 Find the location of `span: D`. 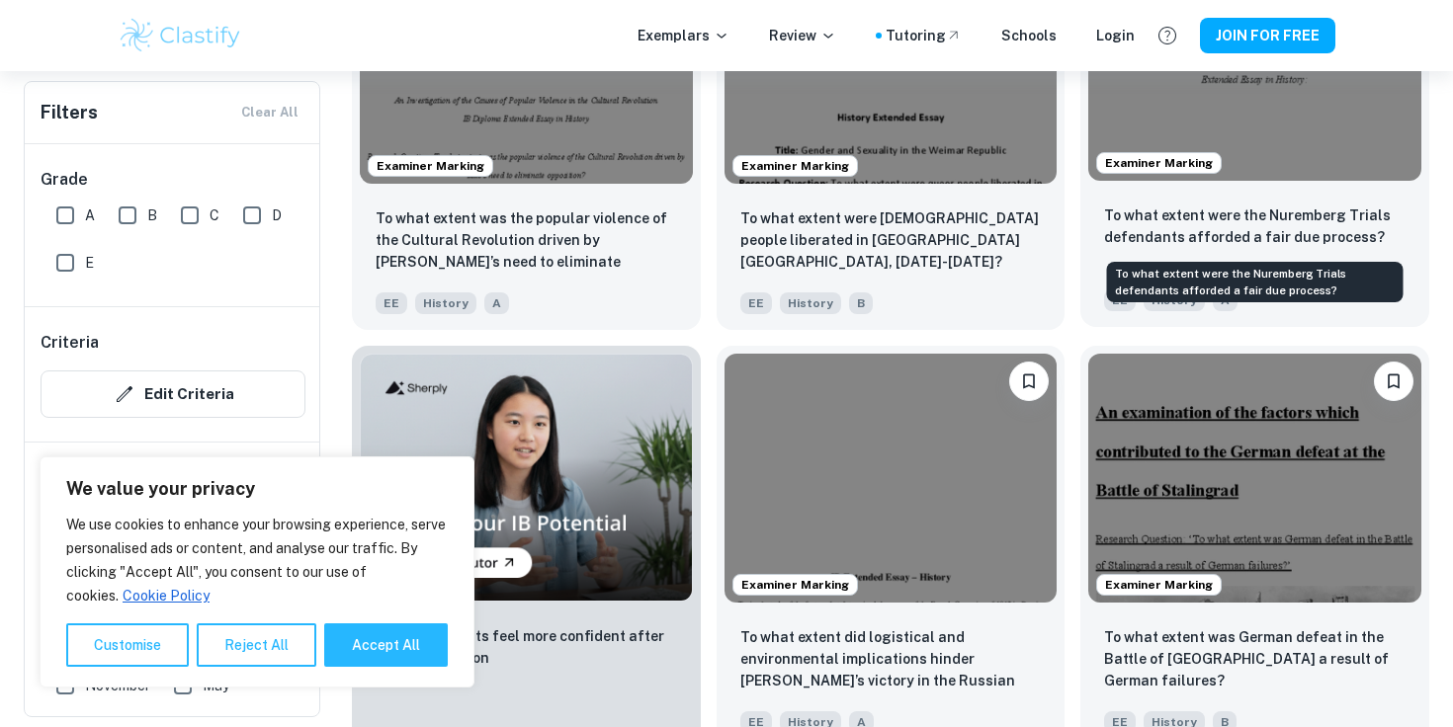

span: D is located at coordinates (277, 215).